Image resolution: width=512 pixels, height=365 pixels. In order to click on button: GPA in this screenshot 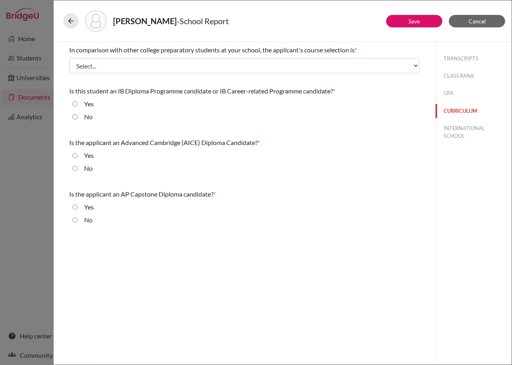, I will do `click(473, 93)`.